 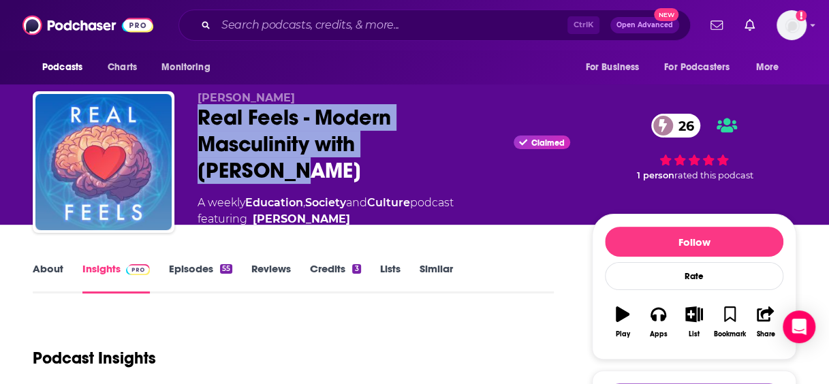 I want to click on button: Play, so click(x=622, y=322).